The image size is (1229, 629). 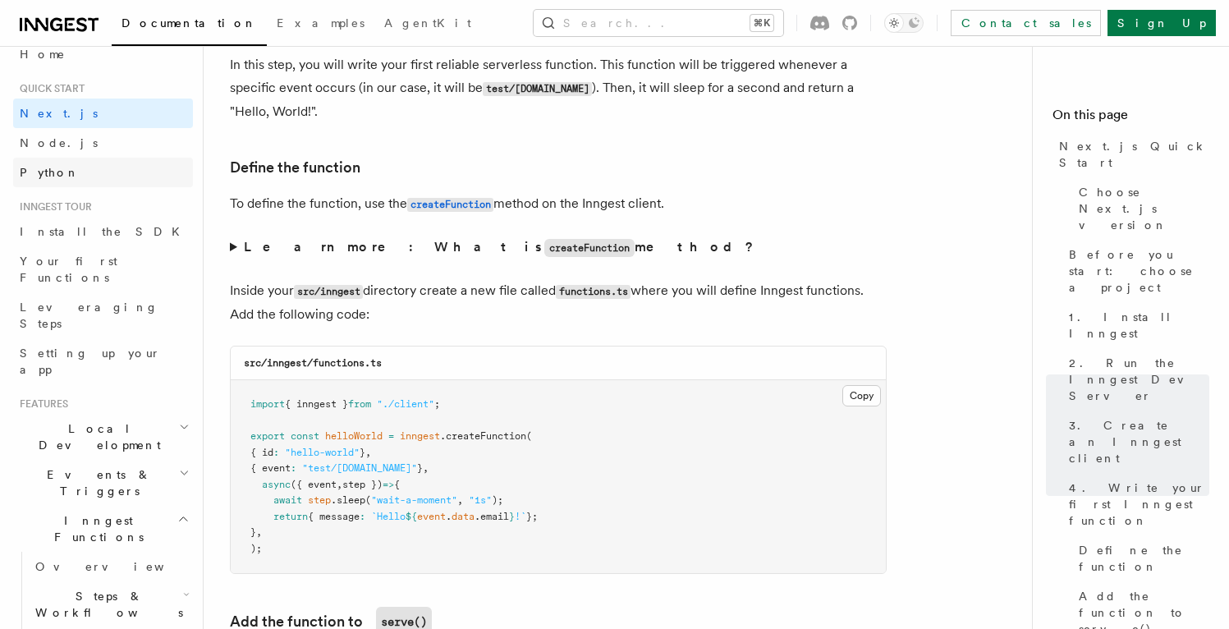 I want to click on span: Features, so click(x=40, y=404).